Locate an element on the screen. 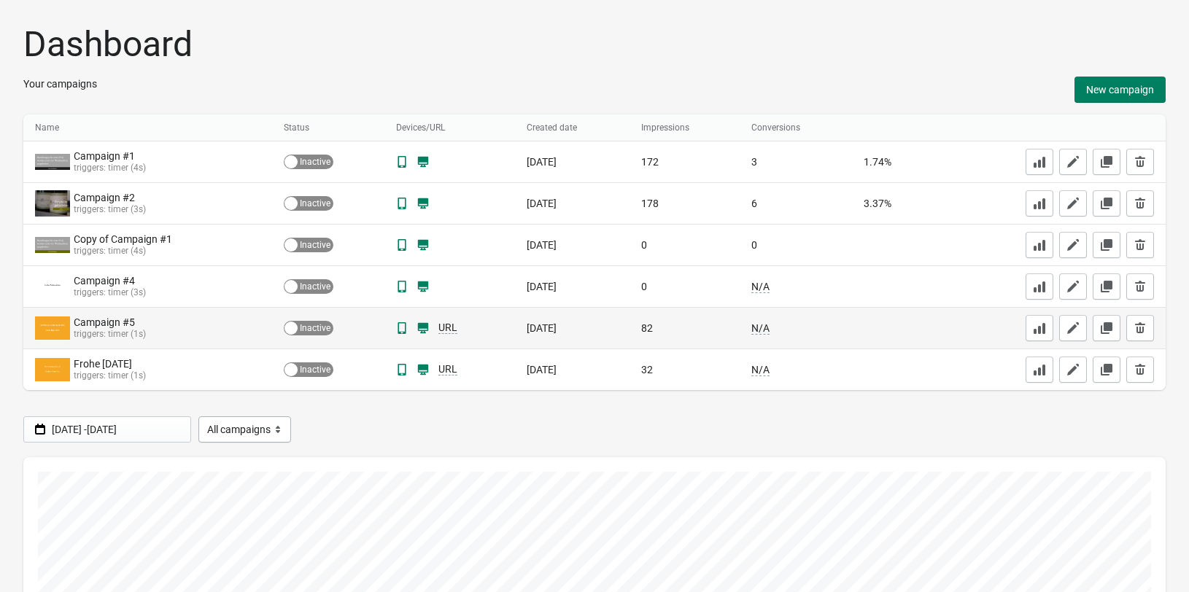 This screenshot has width=1189, height=592. div: Campaign #1 is located at coordinates (130, 156).